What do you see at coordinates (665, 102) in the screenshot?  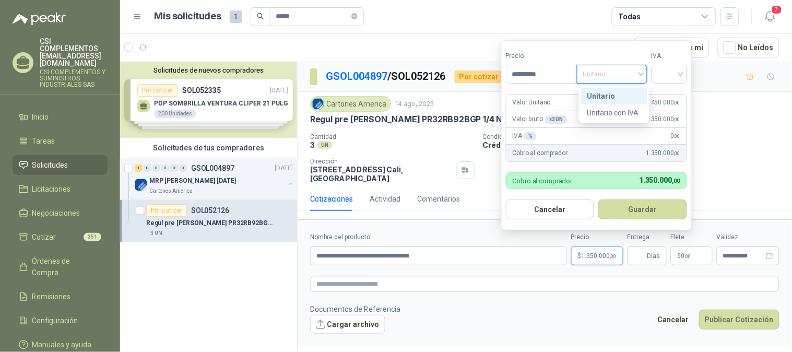 I see `span: 450.000` at bounding box center [665, 102].